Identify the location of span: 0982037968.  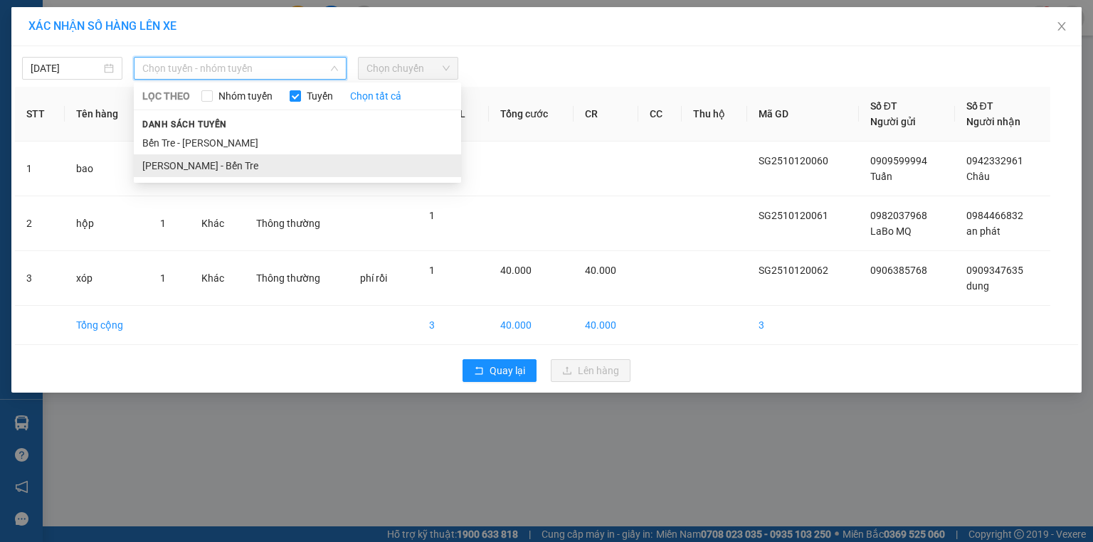
(899, 216).